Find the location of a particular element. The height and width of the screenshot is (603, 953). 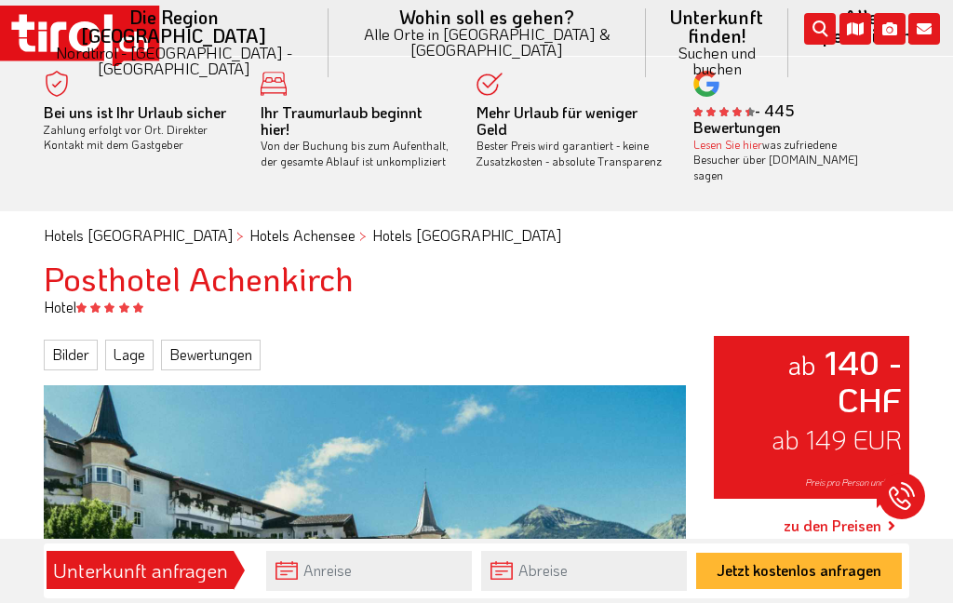

h1: Posthotel Achenkirch is located at coordinates (476, 278).